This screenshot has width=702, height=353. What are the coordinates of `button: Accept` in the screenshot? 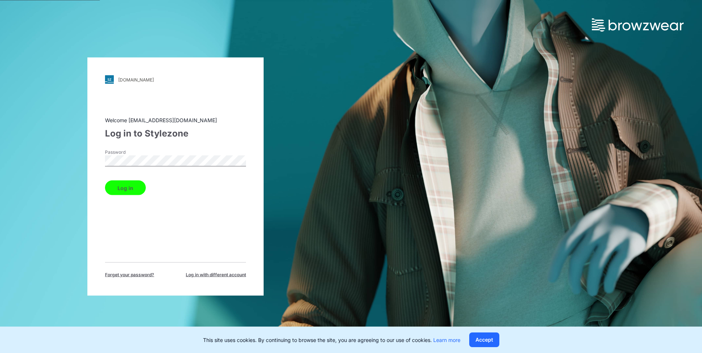 It's located at (484, 340).